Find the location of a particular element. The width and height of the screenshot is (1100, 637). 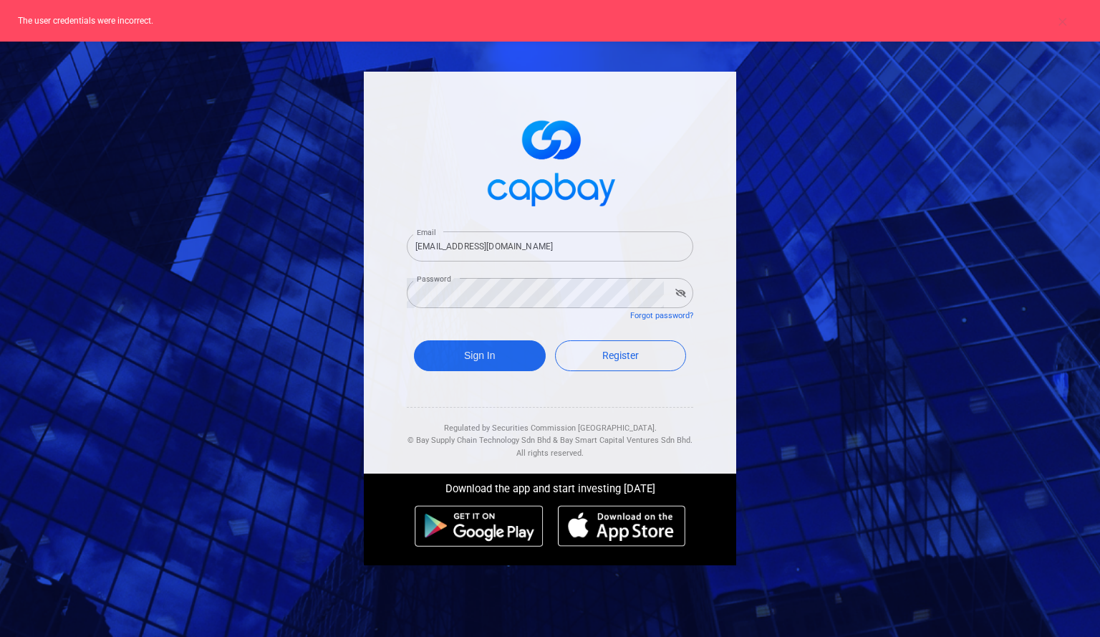

span: Bay Smart Capital Ventures Sdn Bhd. is located at coordinates (626, 440).